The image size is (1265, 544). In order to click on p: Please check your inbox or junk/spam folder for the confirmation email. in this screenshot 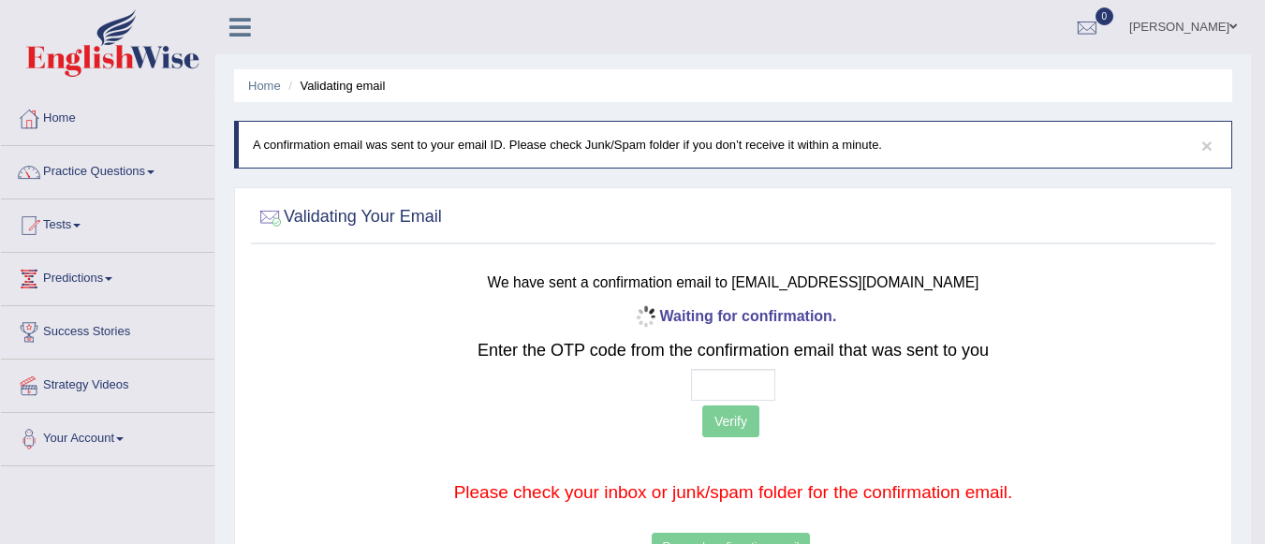, I will do `click(733, 492)`.